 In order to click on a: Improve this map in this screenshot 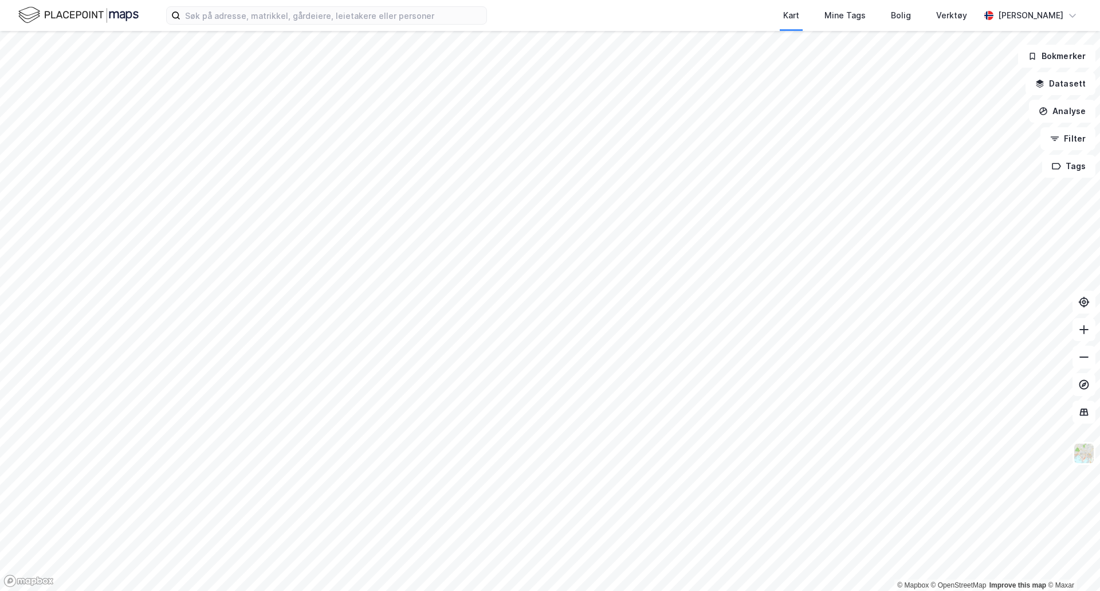, I will do `click(1018, 585)`.